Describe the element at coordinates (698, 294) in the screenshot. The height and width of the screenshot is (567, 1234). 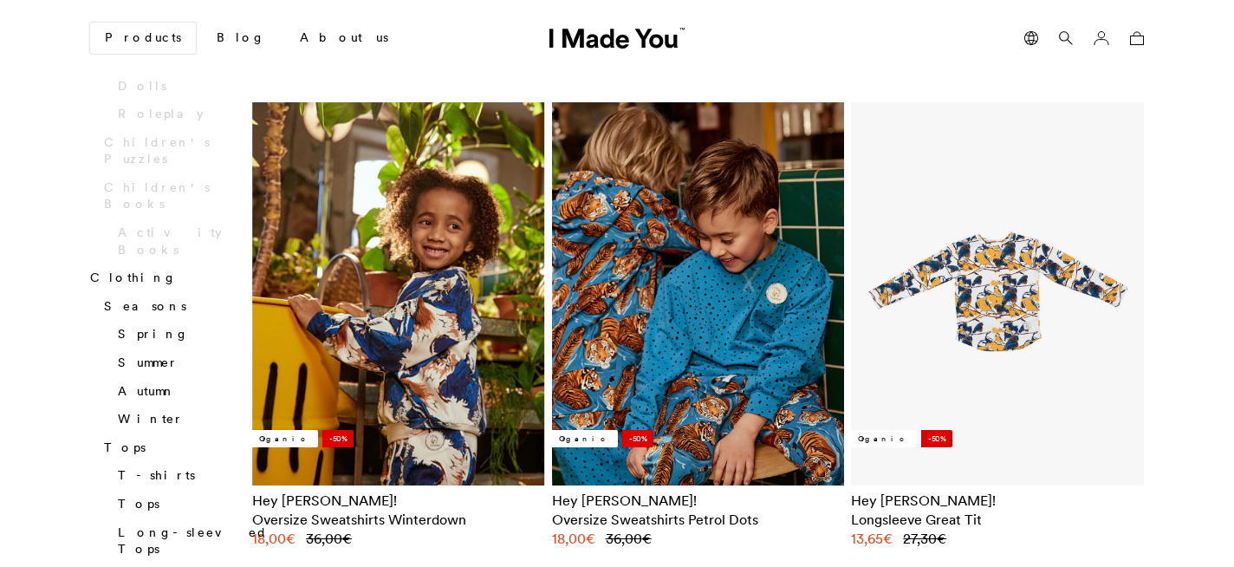
I see `a: Oversize Sweatshirts Petrol Dots Organic -50%` at that location.